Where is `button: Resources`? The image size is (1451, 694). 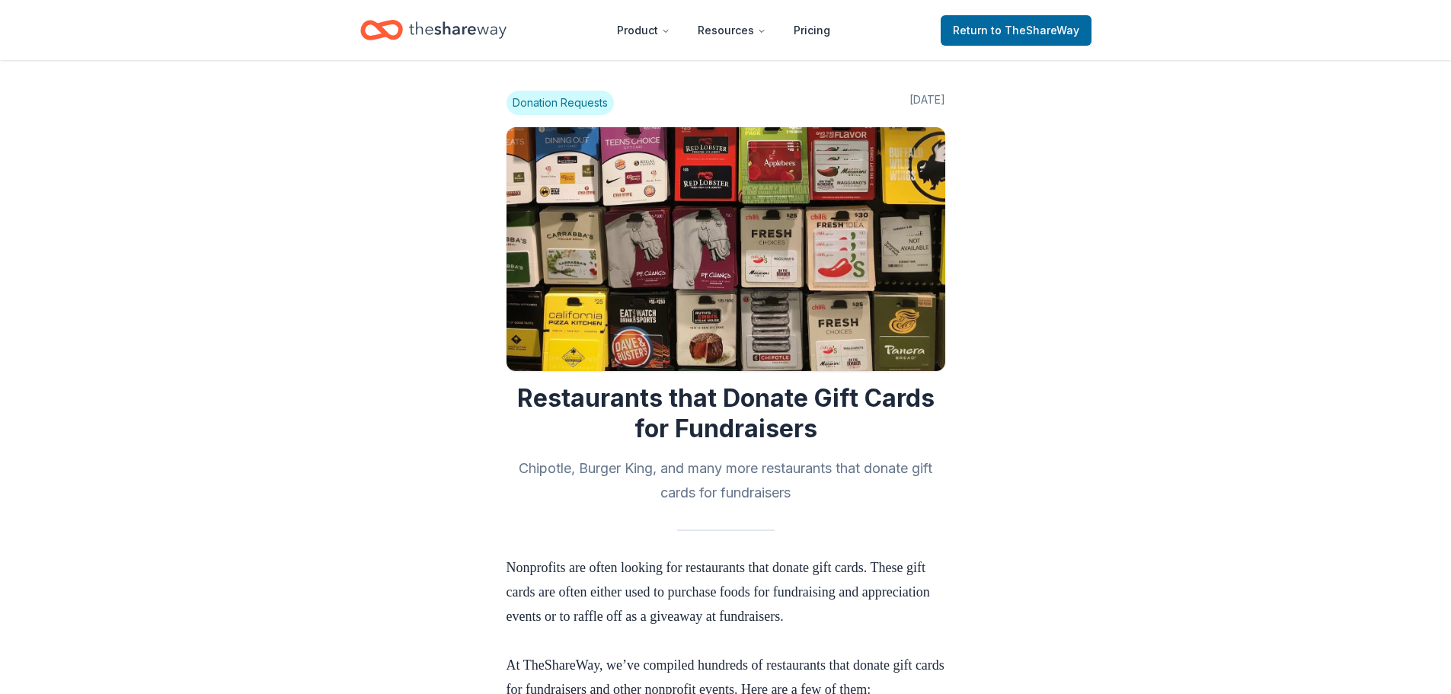
button: Resources is located at coordinates (732, 30).